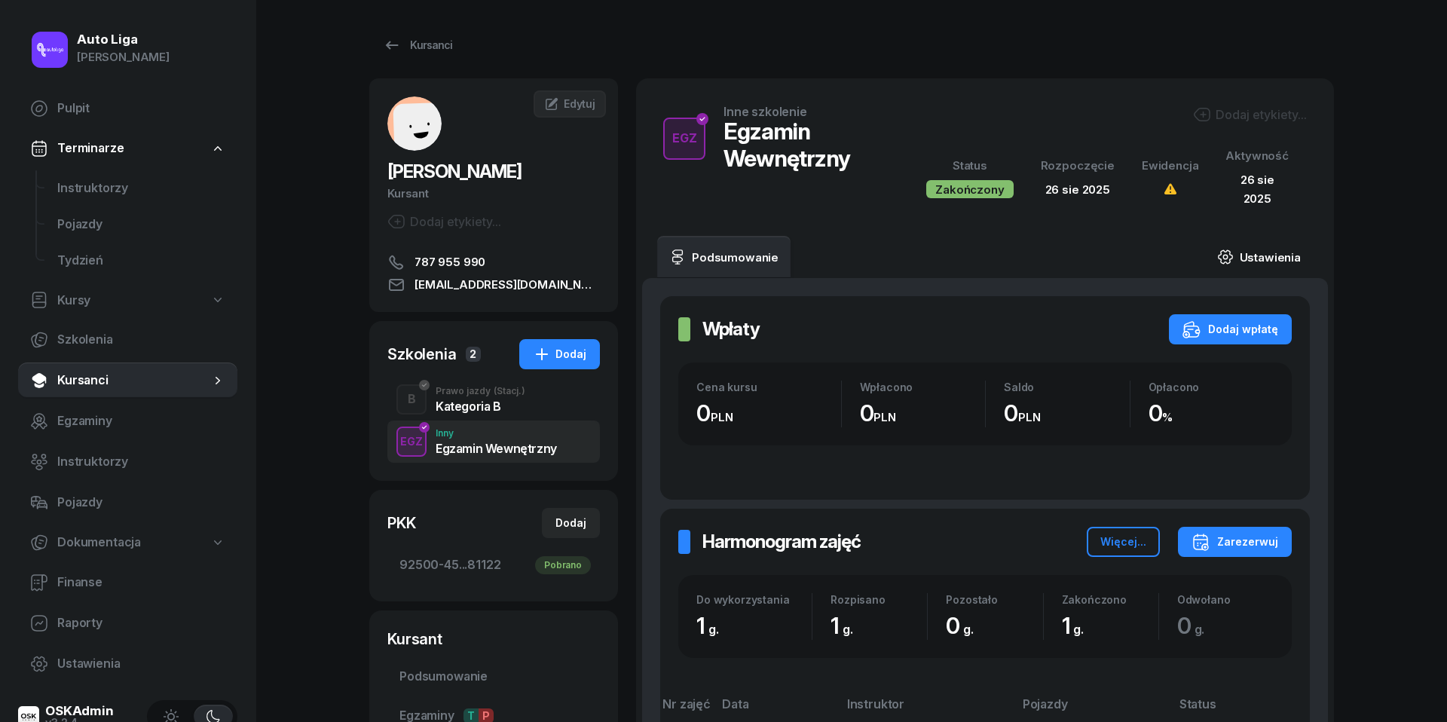  What do you see at coordinates (412, 399) in the screenshot?
I see `div: B` at bounding box center [412, 399].